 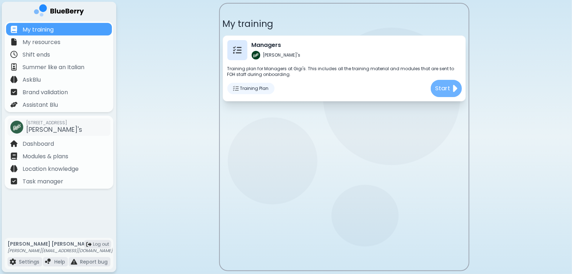 I want to click on button: Start, so click(x=446, y=88).